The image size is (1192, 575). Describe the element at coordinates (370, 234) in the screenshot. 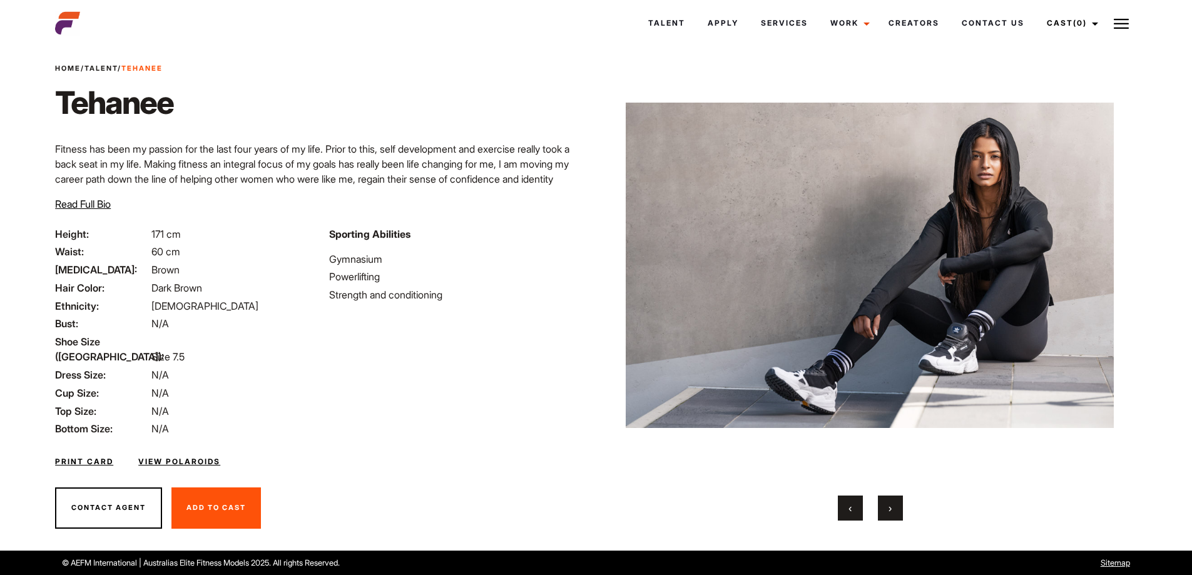

I see `strong: Sporting Abilities` at that location.